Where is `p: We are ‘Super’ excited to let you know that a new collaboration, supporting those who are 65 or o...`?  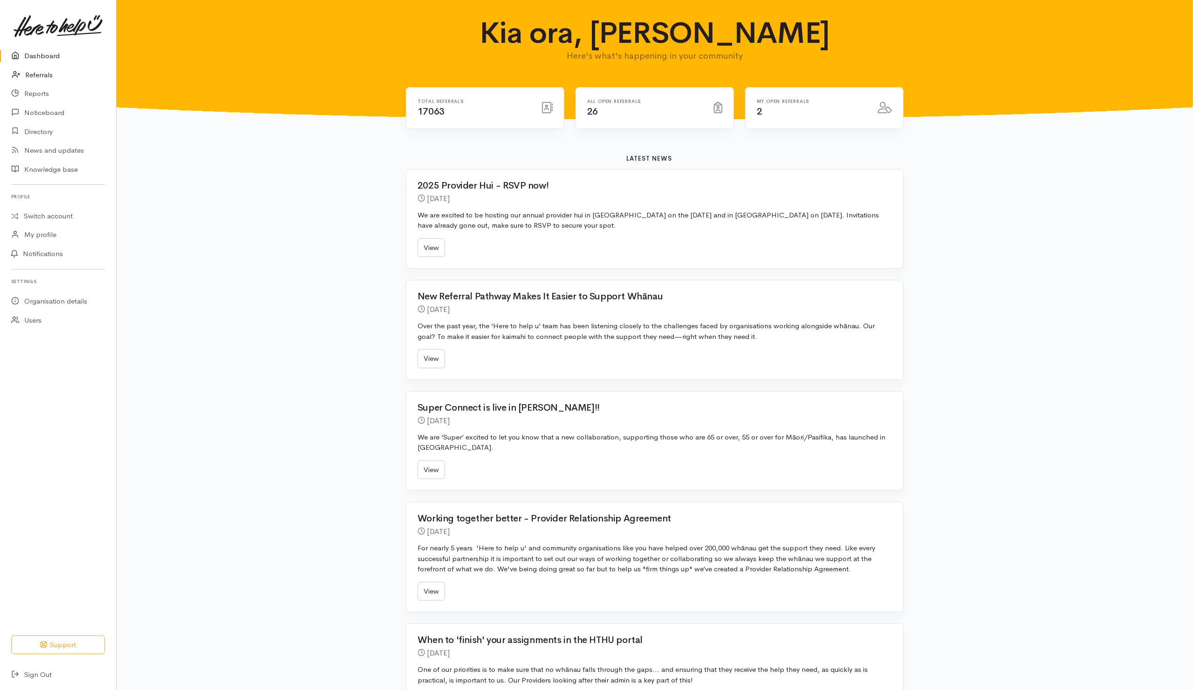
p: We are ‘Super’ excited to let you know that a new collaboration, supporting those who are 65 or o... is located at coordinates (655, 443).